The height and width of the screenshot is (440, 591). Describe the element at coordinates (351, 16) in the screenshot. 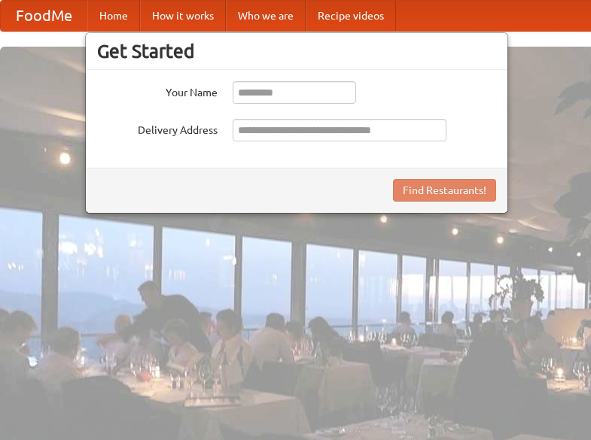

I see `a: Recipe videos` at that location.